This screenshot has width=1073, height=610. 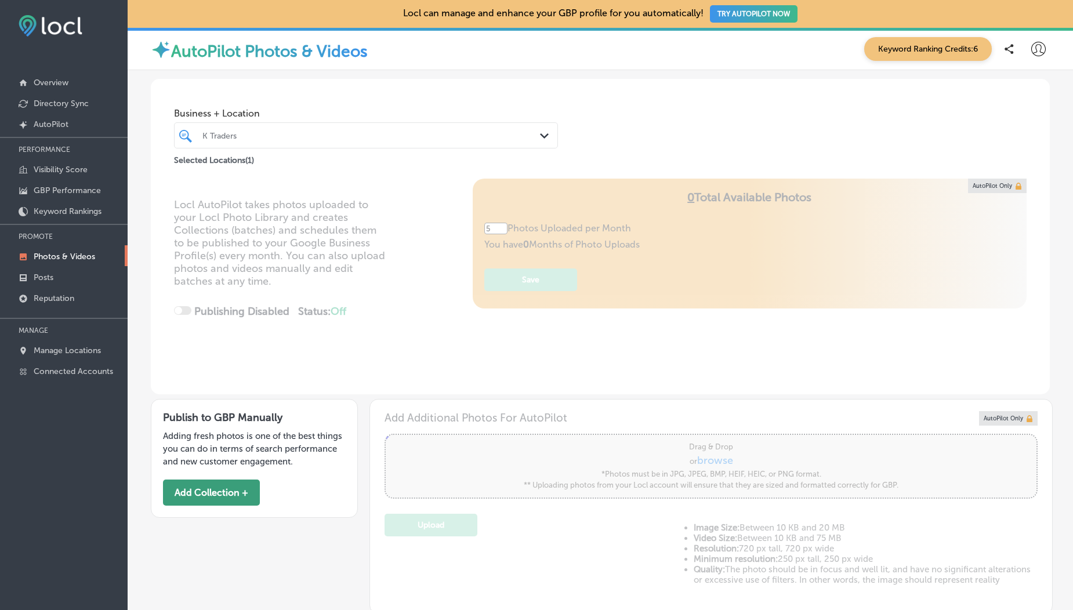 What do you see at coordinates (44, 277) in the screenshot?
I see `p: Posts` at bounding box center [44, 277].